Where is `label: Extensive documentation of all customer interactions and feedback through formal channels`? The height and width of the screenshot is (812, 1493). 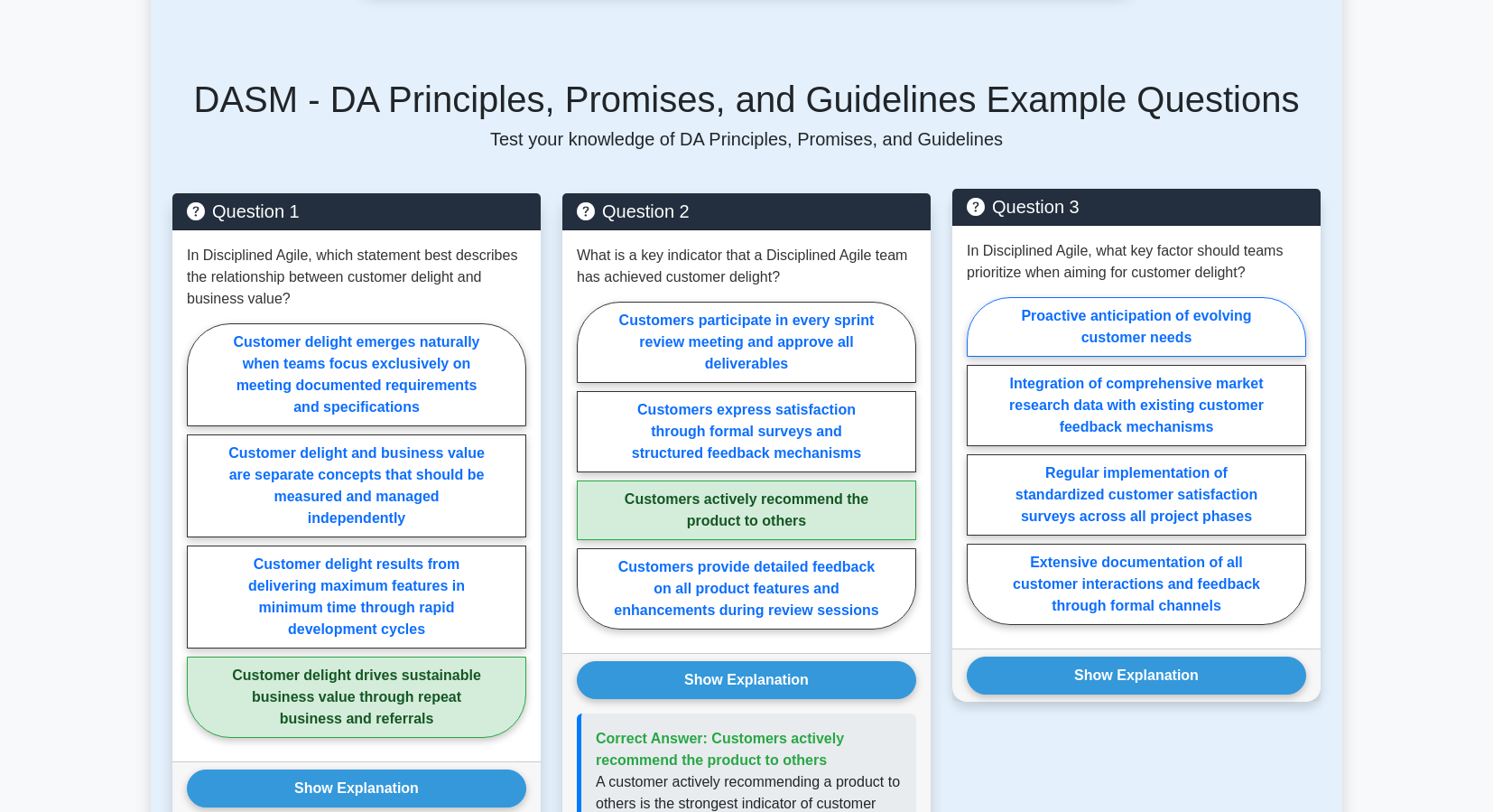
label: Extensive documentation of all customer interactions and feedback through formal channels is located at coordinates (1137, 584).